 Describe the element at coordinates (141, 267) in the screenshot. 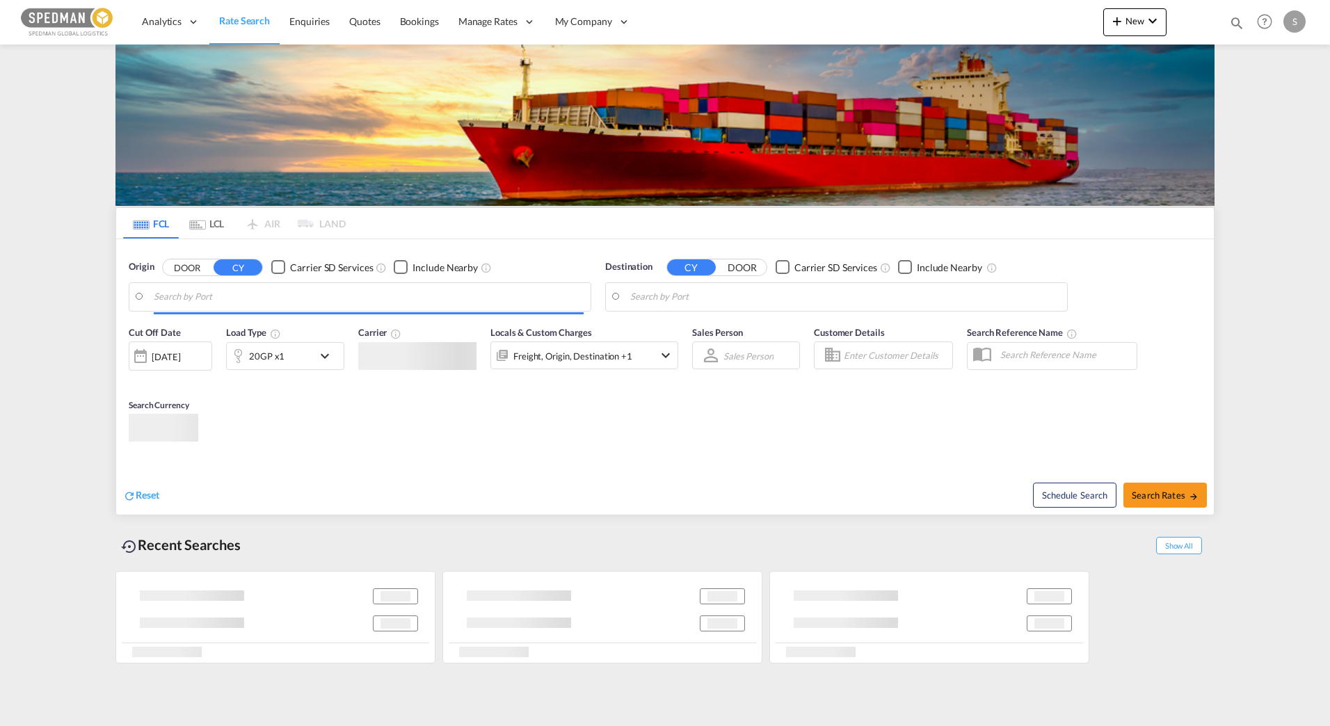

I see `span: Origin` at that location.